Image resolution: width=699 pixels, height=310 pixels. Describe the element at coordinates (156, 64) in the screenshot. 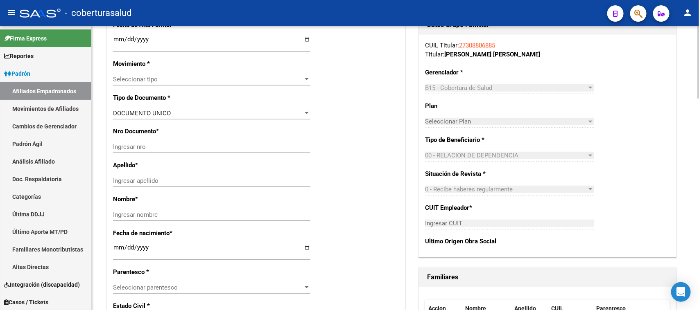

I see `p: Movimiento *` at that location.